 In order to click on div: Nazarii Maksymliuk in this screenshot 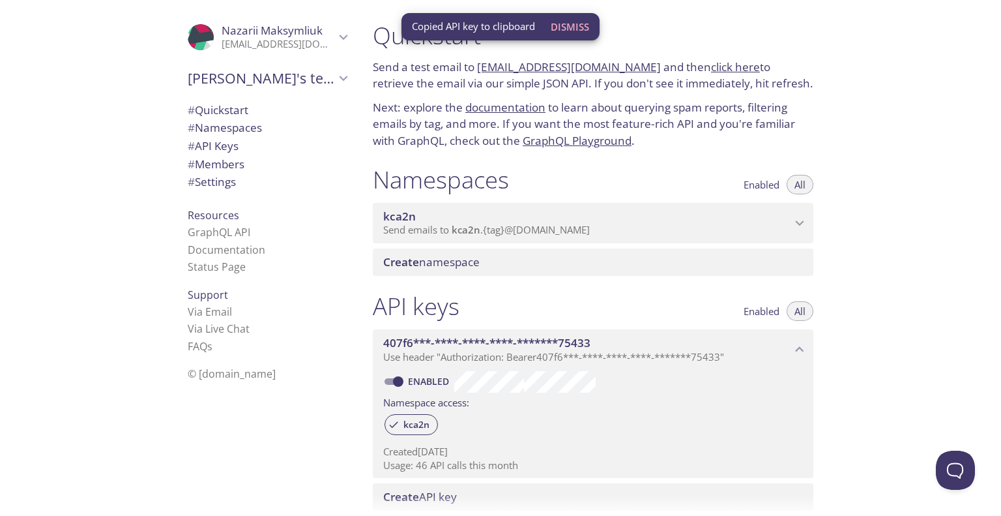, I will do `click(267, 37)`.